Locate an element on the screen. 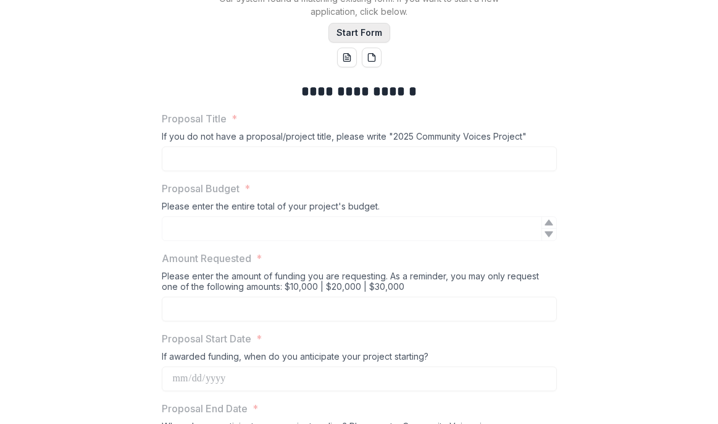 The image size is (718, 424). div: If you do not have a proposal/project title, please write "2025 Community Voices Project" is located at coordinates (359, 138).